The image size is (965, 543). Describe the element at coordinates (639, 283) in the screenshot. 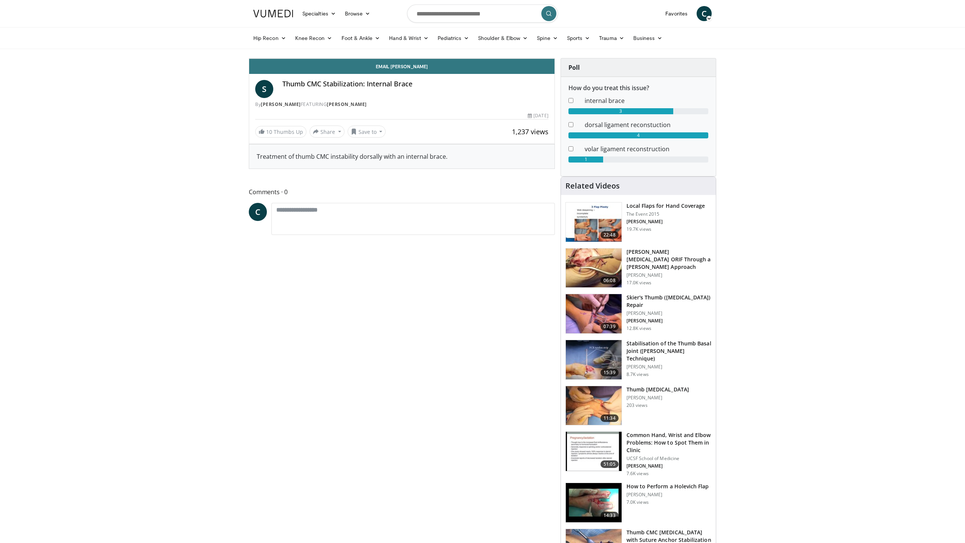

I see `p: 17.0K views` at that location.